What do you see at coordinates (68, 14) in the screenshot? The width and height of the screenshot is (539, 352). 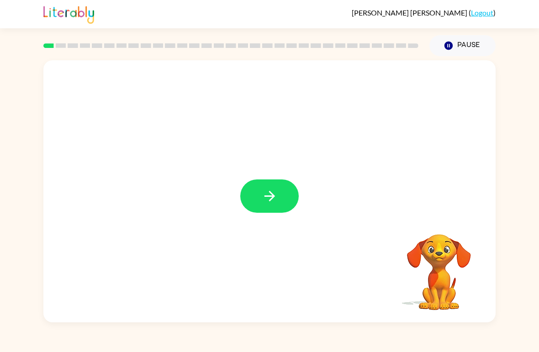 I see `img: Literably` at bounding box center [68, 14].